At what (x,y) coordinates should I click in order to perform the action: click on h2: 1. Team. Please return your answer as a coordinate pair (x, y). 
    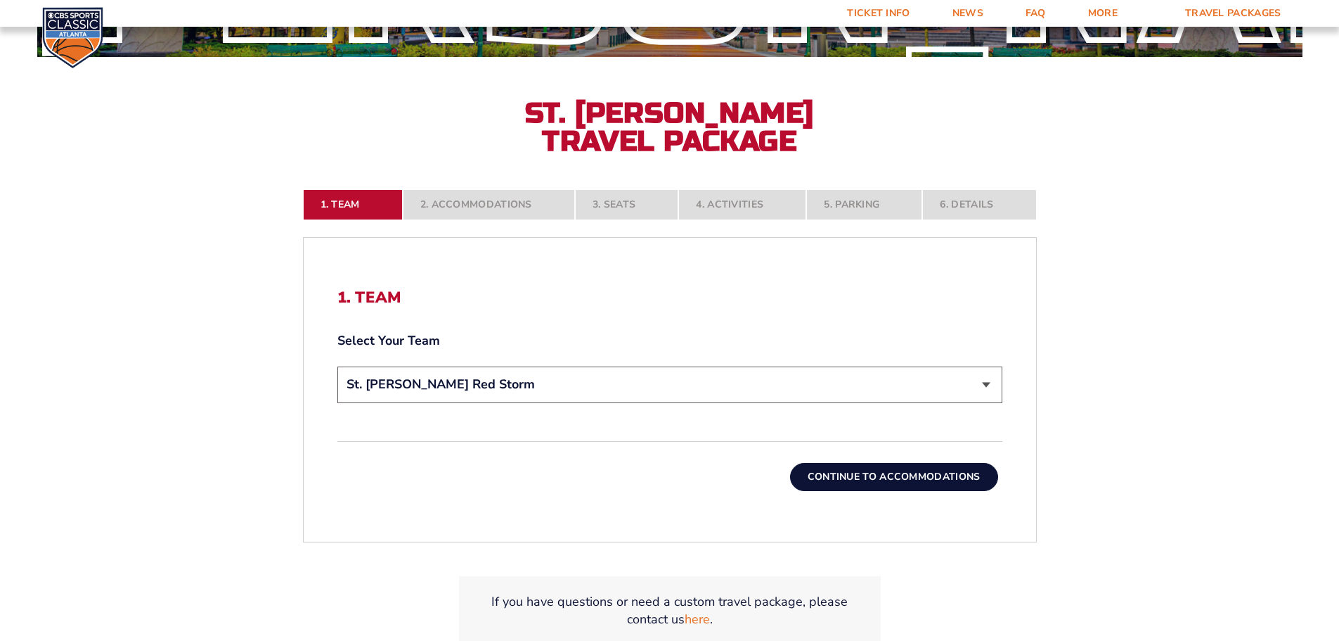
    Looking at the image, I should click on (670, 297).